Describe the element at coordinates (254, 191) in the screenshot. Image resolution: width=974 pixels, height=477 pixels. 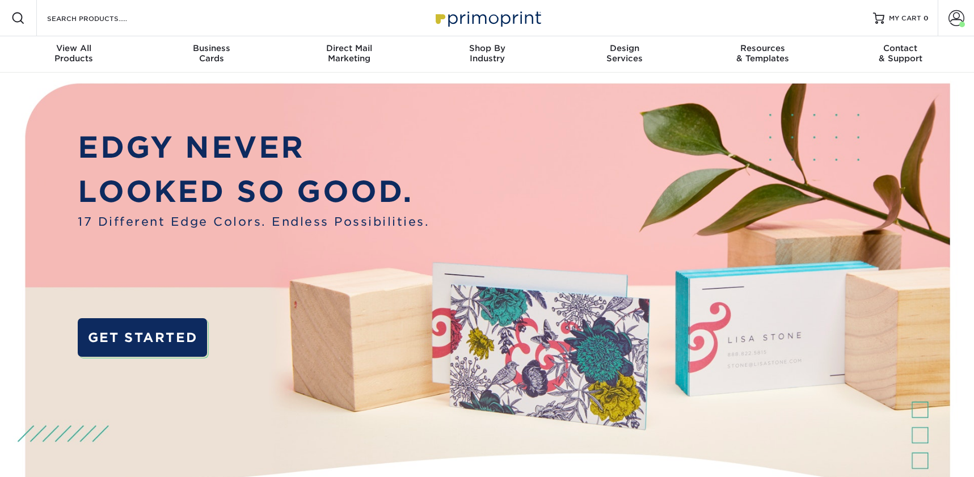
I see `p: LOOKED SO GOOD.` at that location.